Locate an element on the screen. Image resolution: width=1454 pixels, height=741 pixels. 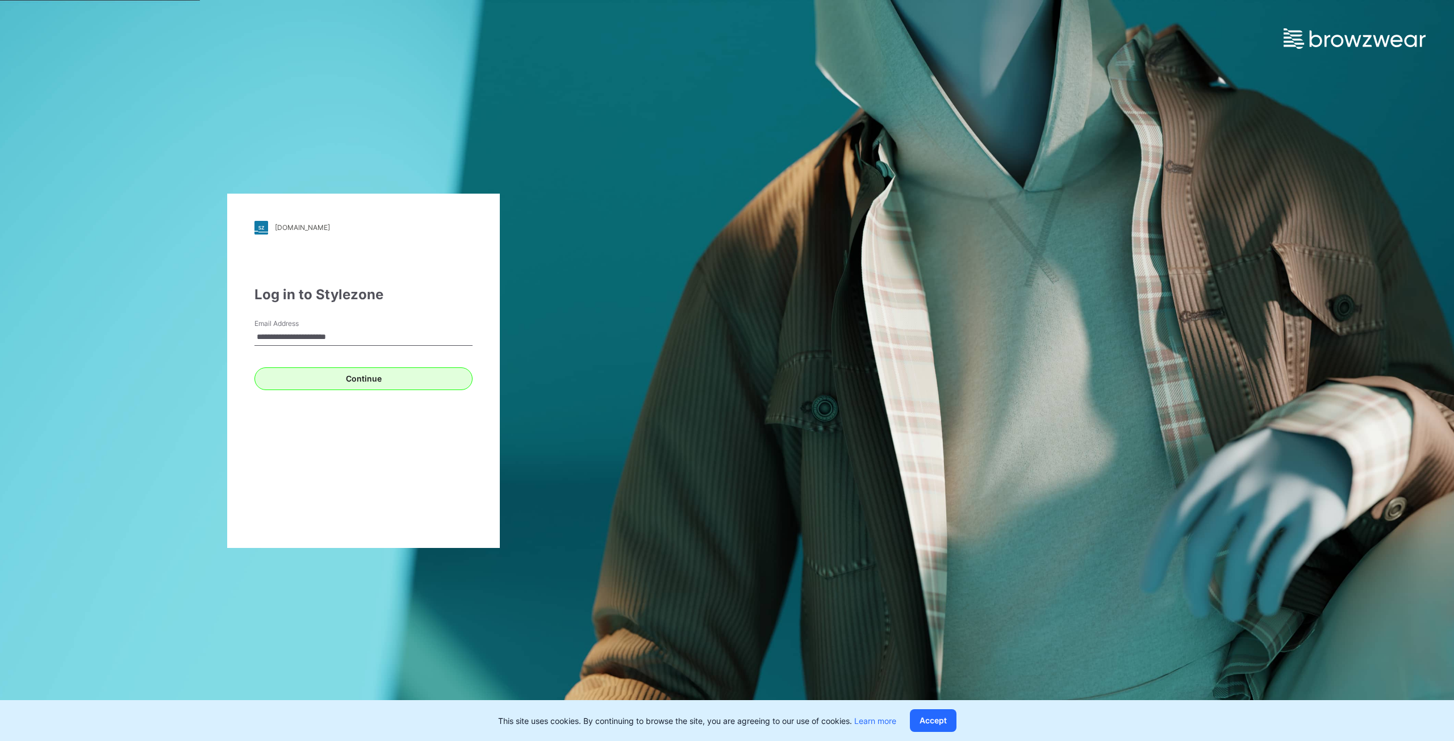
a: Learn more is located at coordinates (875, 721).